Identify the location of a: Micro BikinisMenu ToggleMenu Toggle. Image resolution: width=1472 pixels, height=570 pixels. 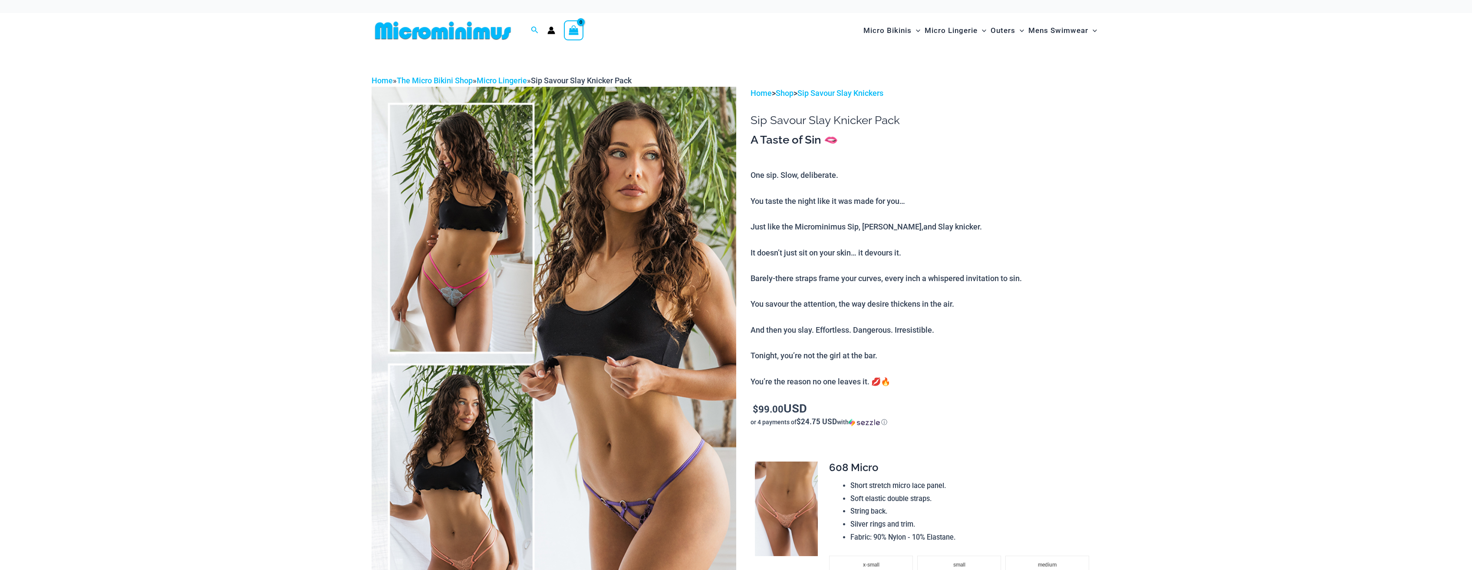
(892, 30).